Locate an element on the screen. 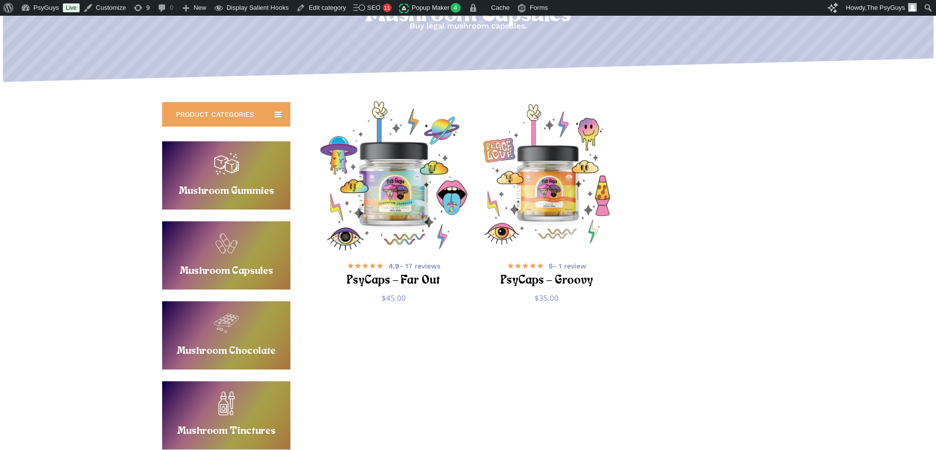 The image size is (936, 450). span: The PsyGuys is located at coordinates (886, 7).